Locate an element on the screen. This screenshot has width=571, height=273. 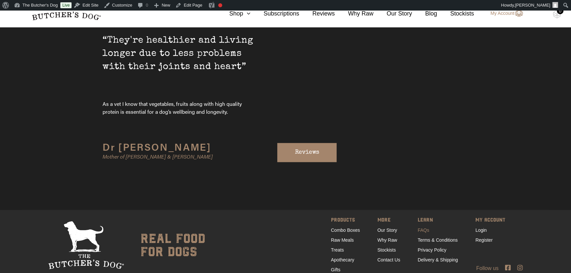
a: Shop is located at coordinates (233, 14).